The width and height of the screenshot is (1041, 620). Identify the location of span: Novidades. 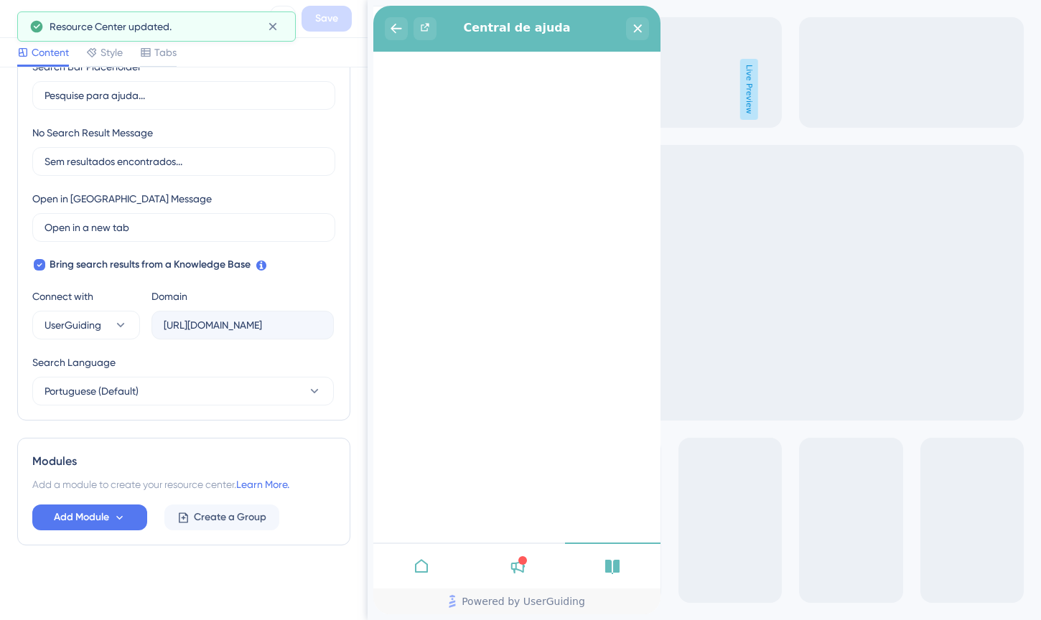
(49, 22).